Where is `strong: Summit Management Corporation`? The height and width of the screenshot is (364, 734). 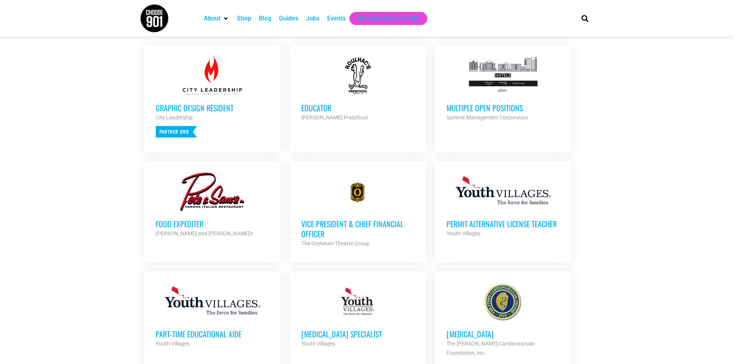 strong: Summit Management Corporation is located at coordinates (487, 117).